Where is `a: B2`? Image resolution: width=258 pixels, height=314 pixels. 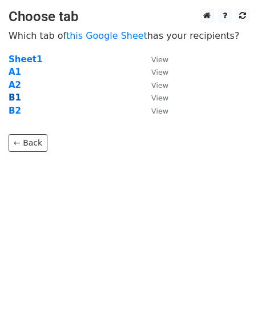
a: B2 is located at coordinates (15, 111).